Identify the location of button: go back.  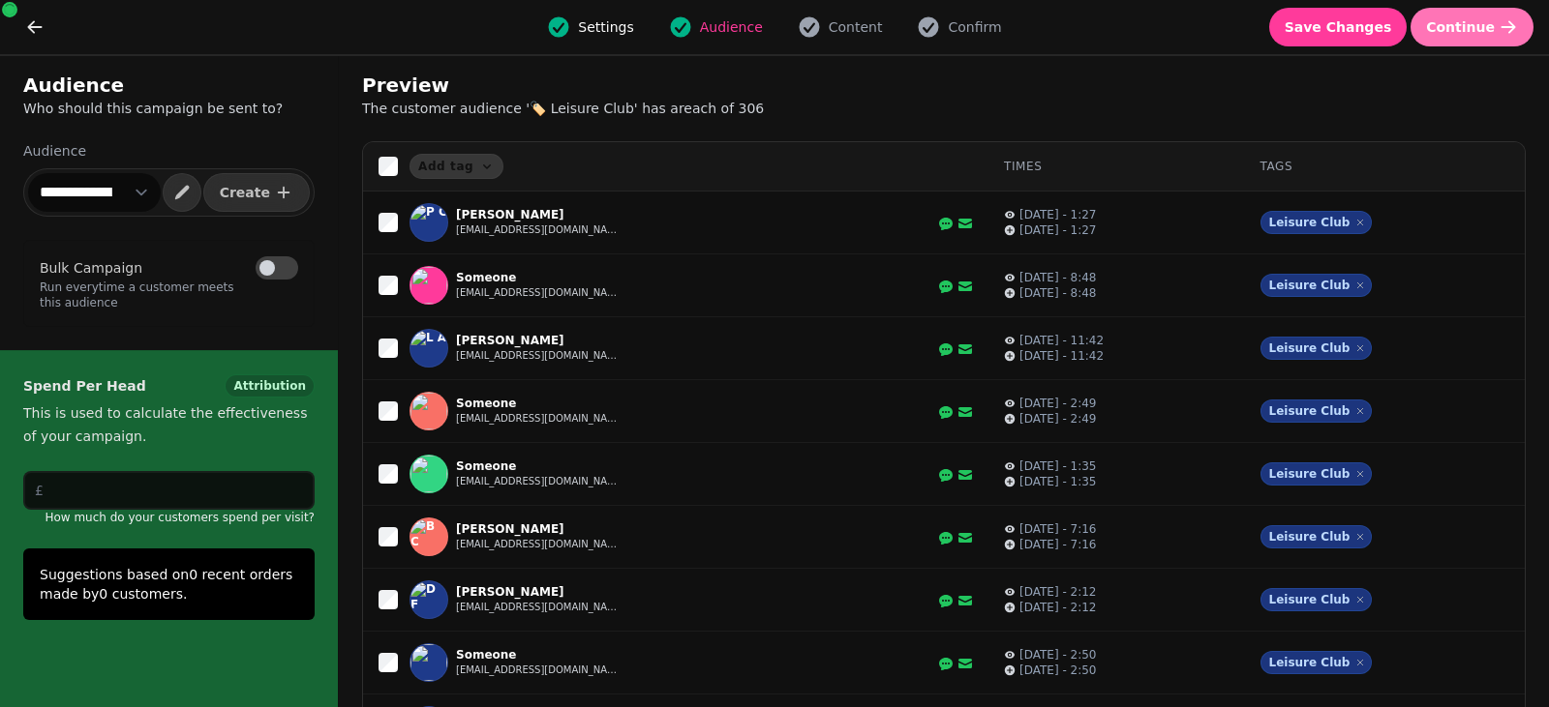
(35, 27).